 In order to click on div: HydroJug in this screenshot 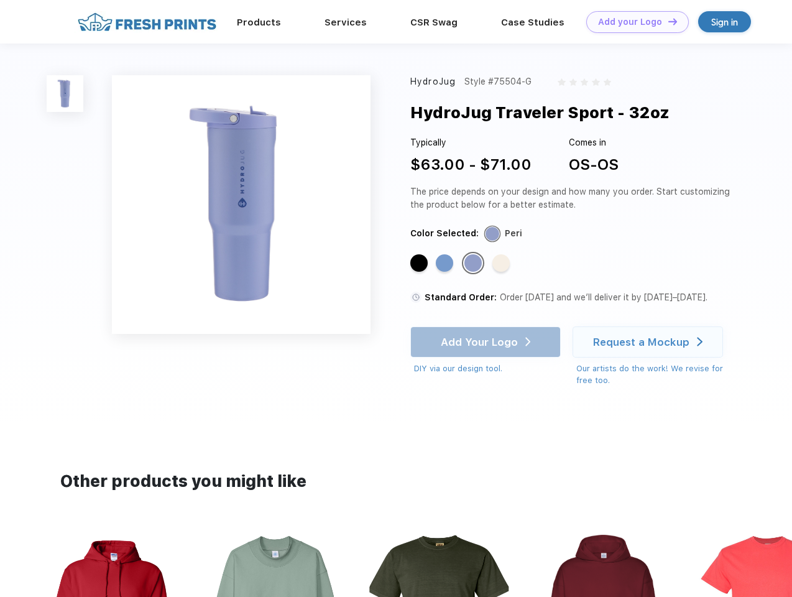, I will do `click(433, 81)`.